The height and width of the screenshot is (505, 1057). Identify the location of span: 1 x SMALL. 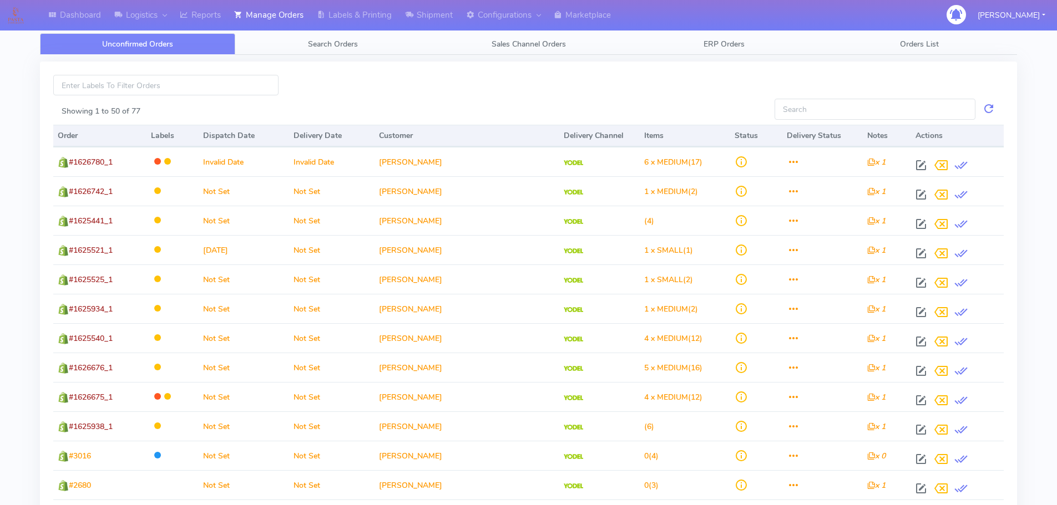
(663, 250).